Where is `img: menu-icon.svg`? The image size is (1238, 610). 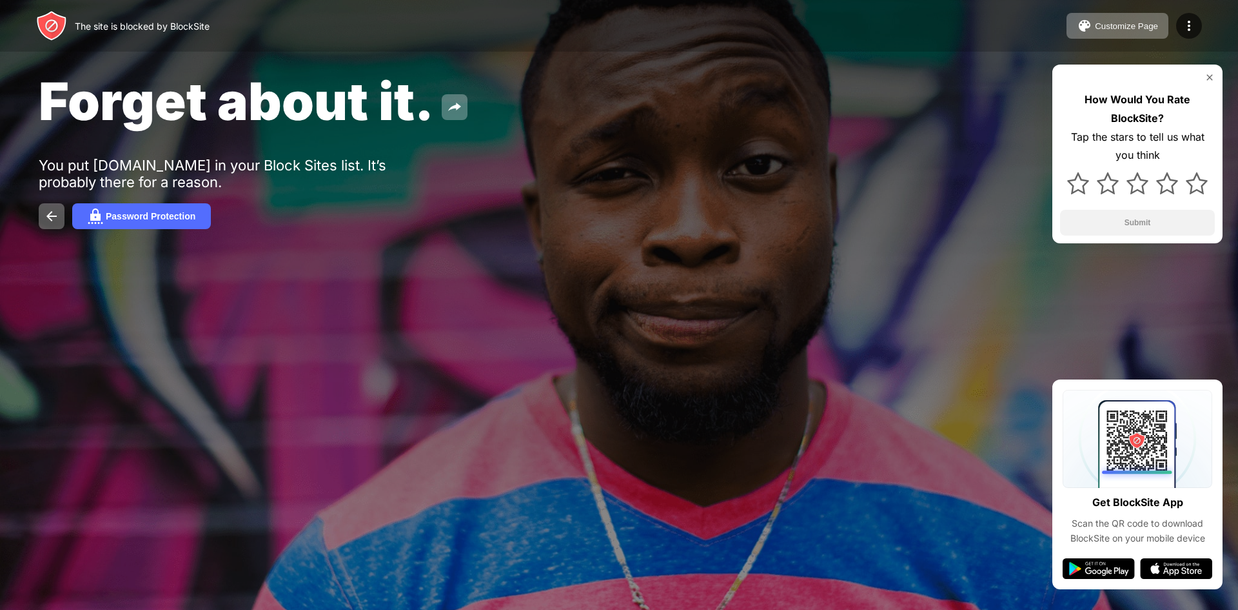
img: menu-icon.svg is located at coordinates (1189, 26).